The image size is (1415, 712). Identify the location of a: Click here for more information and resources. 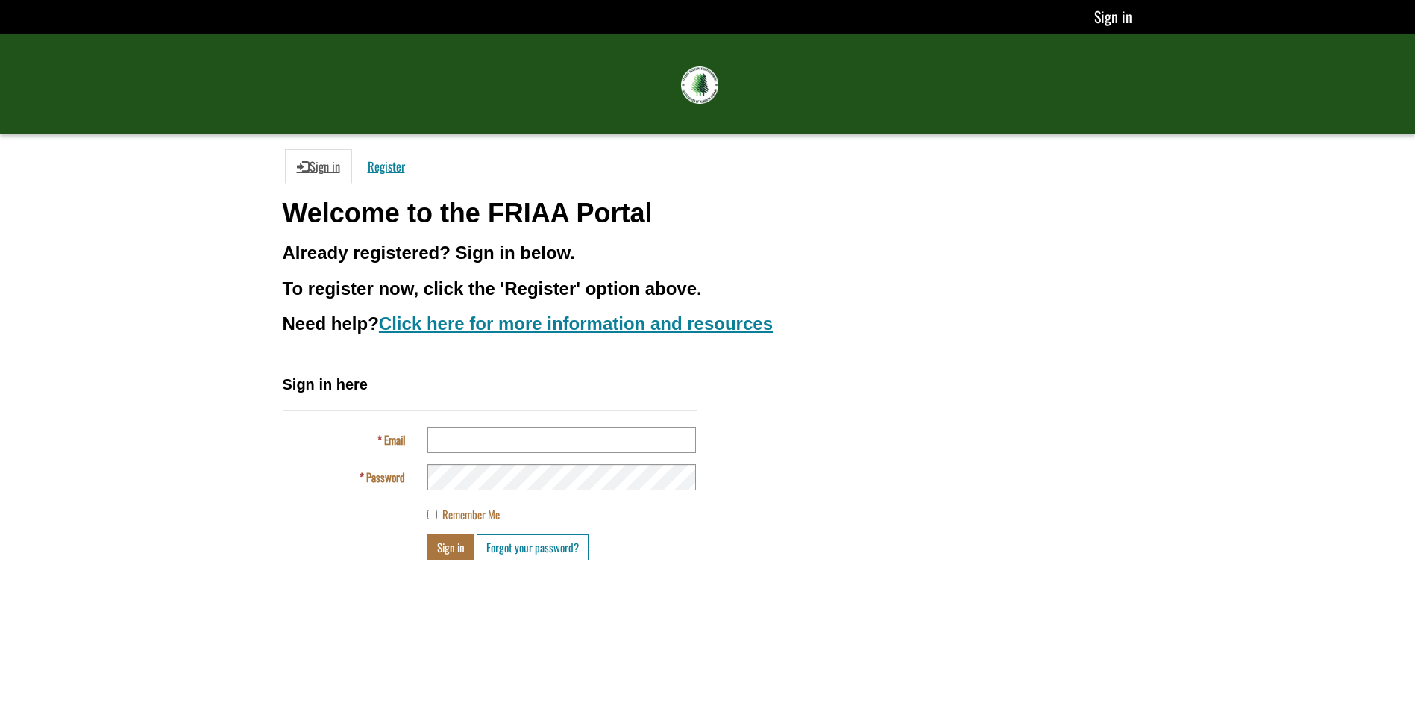
(576, 323).